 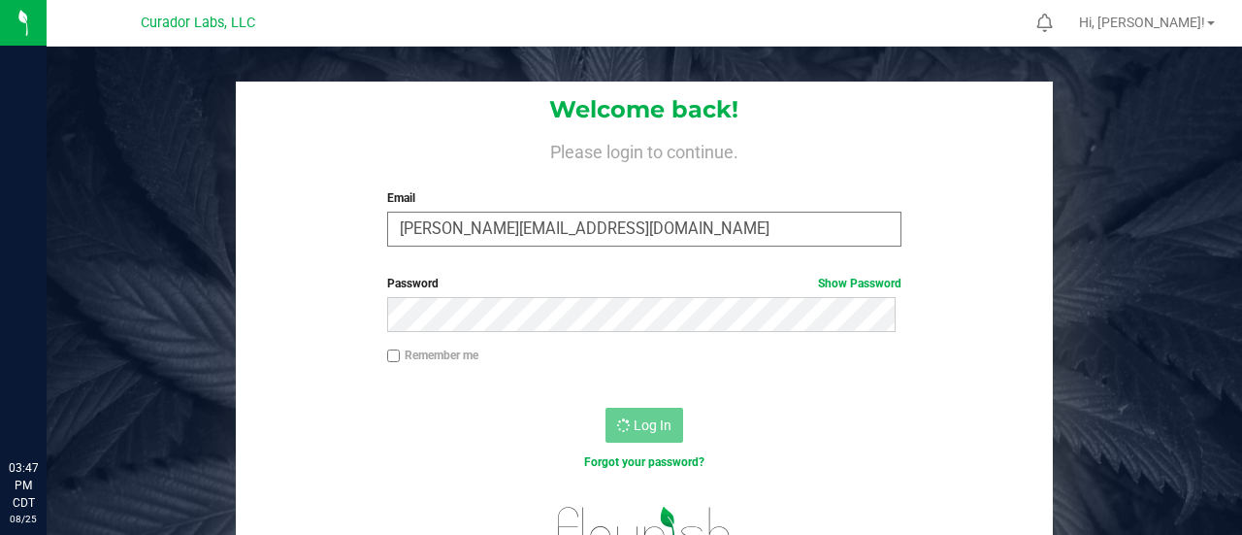 What do you see at coordinates (860, 283) in the screenshot?
I see `a: Show Password` at bounding box center [860, 283].